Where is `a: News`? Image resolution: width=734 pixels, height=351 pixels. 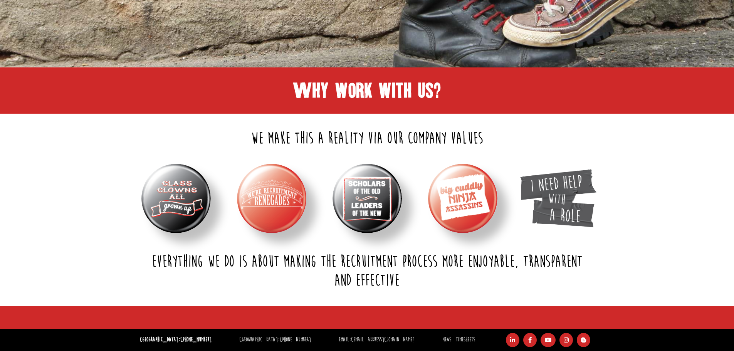
a: News is located at coordinates (447, 340).